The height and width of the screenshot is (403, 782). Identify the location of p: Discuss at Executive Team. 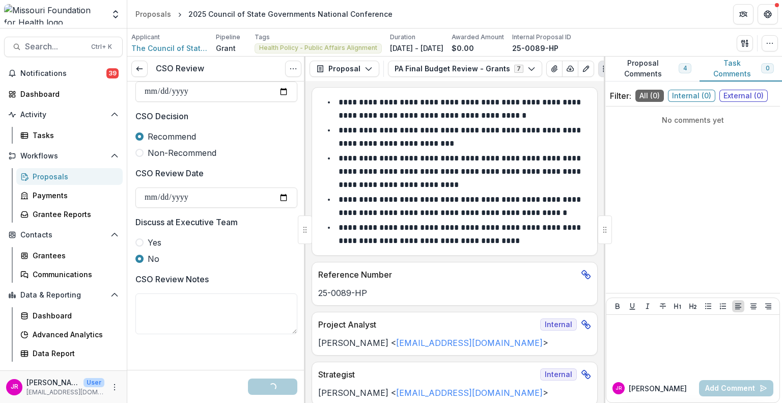
(186, 222).